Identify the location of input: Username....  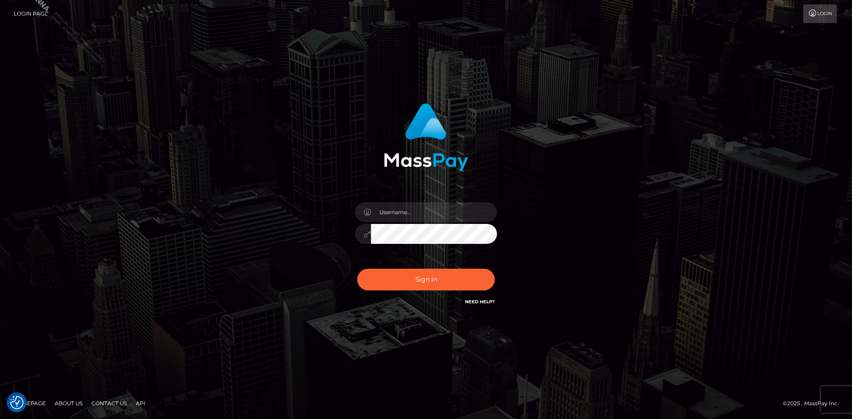
(434, 212).